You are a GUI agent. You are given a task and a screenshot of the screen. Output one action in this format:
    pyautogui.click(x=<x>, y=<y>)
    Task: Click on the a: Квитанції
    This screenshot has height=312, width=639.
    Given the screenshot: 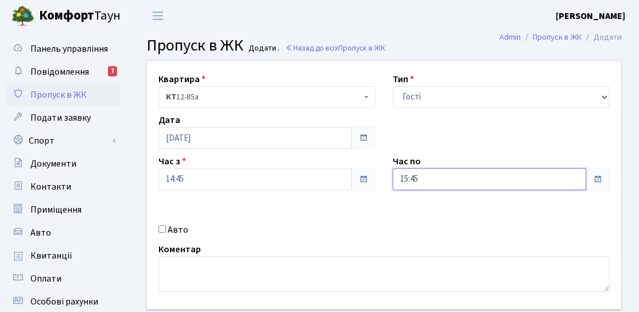 What is the action you would take?
    pyautogui.click(x=63, y=256)
    